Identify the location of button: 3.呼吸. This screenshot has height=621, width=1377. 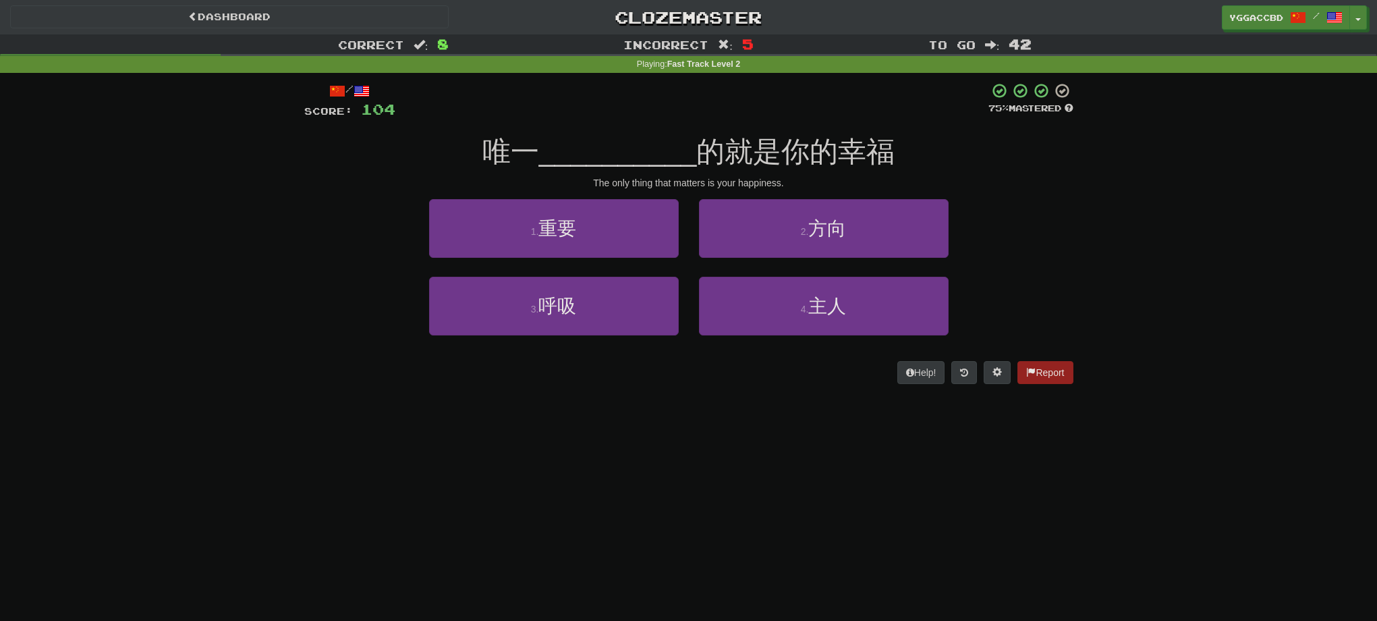
(554, 306).